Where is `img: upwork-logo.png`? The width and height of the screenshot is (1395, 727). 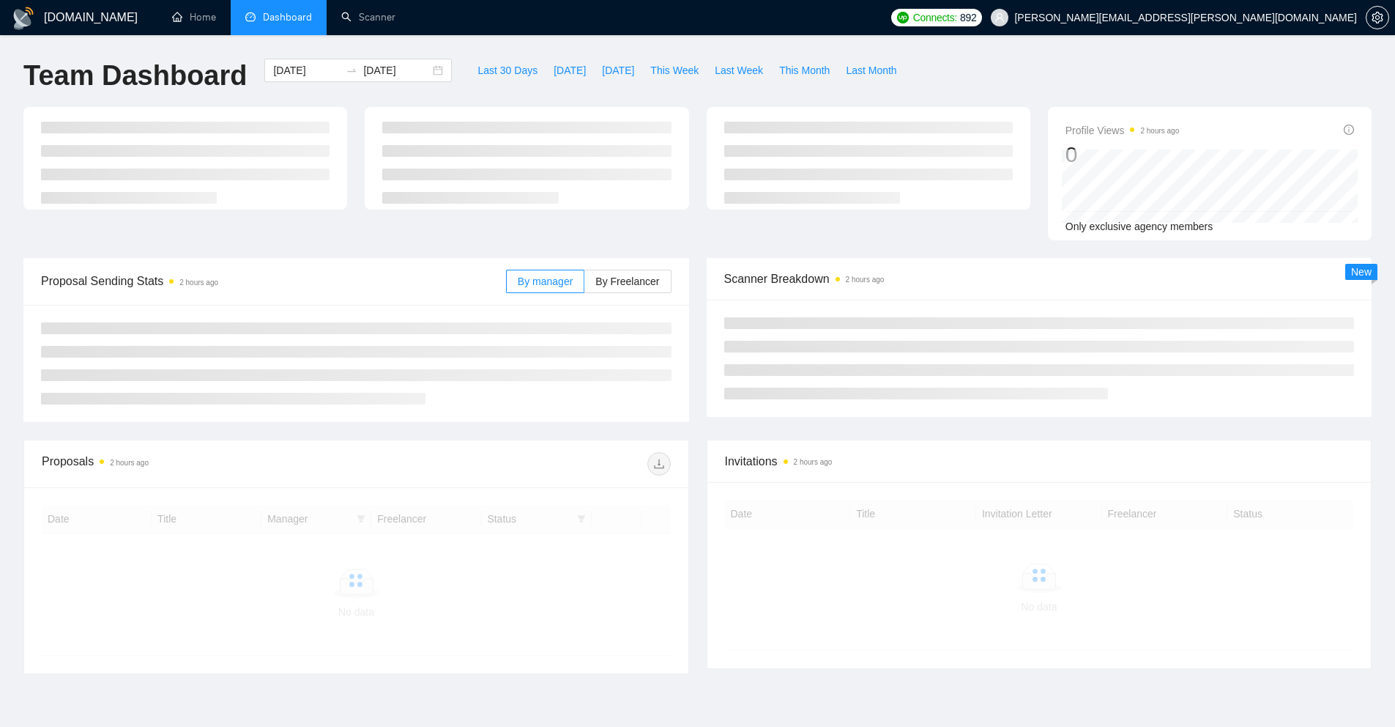 img: upwork-logo.png is located at coordinates (903, 18).